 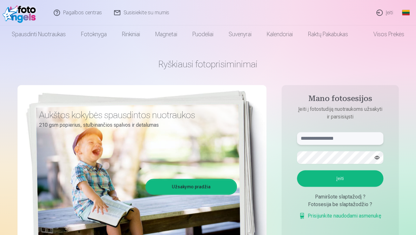 I want to click on h4: Mano fotosesijos, so click(x=340, y=100).